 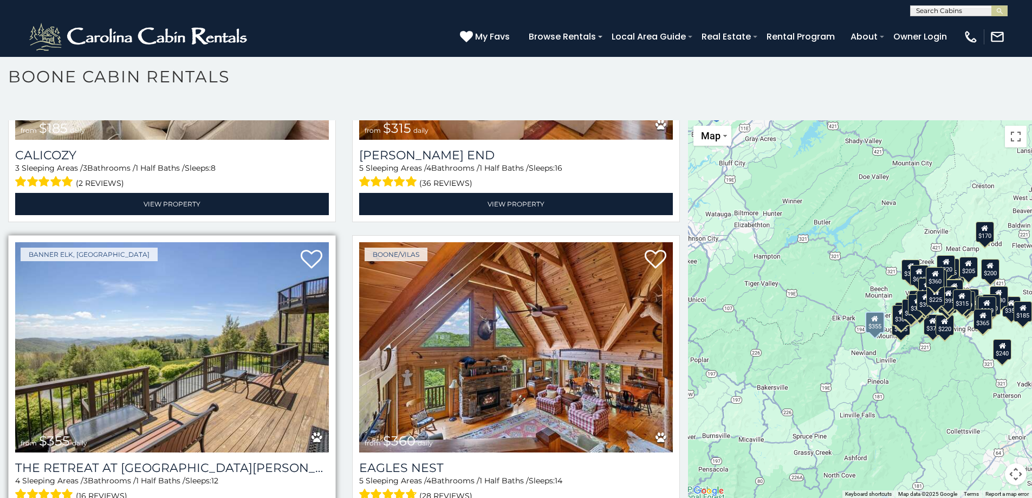 I want to click on span: 8, so click(x=213, y=168).